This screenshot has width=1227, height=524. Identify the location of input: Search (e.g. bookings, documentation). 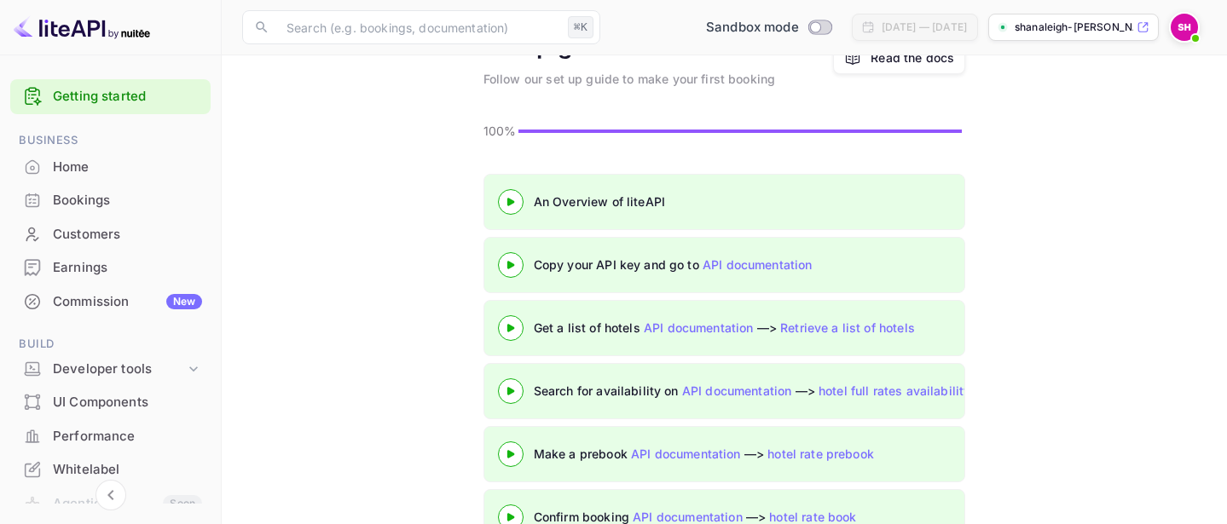
(419, 27).